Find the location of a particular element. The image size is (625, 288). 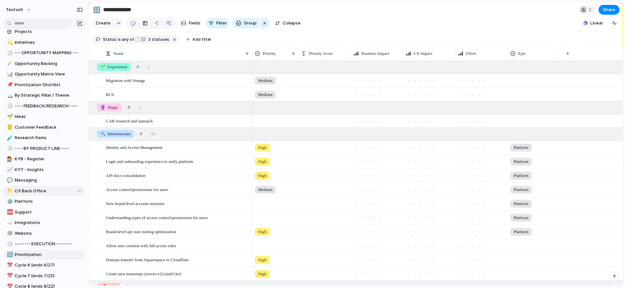

span: Infrastructure is located at coordinates (115, 134).